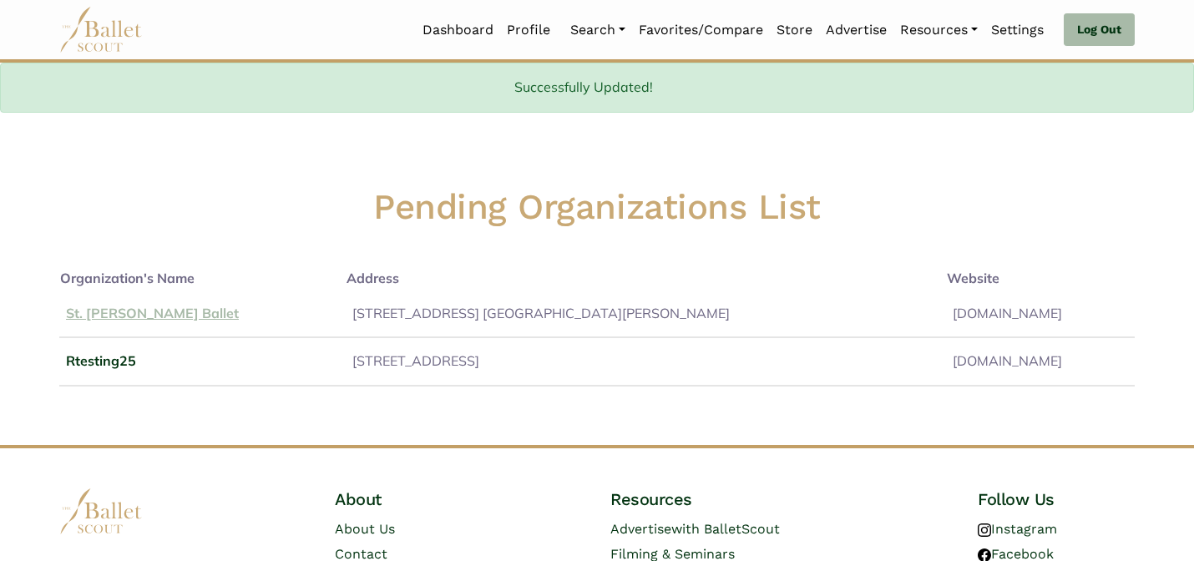 The image size is (1194, 561). Describe the element at coordinates (365, 529) in the screenshot. I see `a: About Us` at that location.